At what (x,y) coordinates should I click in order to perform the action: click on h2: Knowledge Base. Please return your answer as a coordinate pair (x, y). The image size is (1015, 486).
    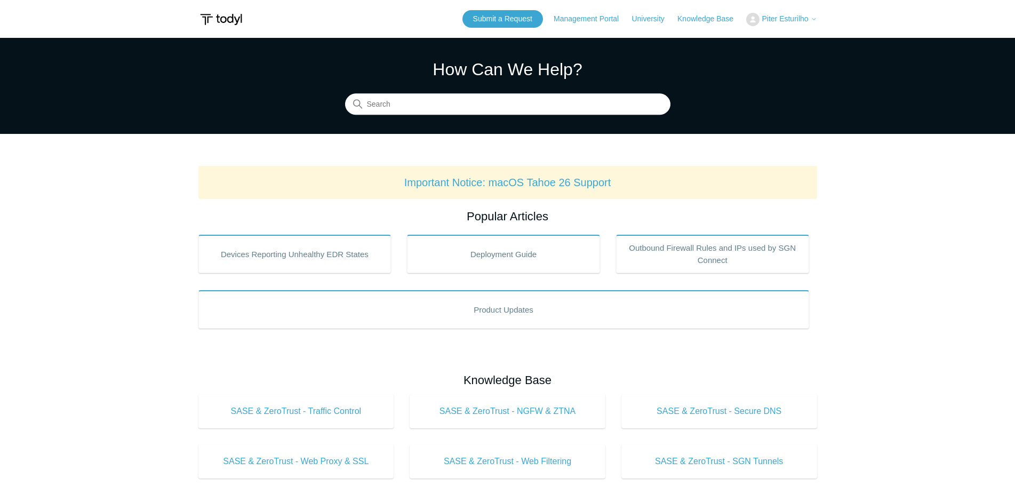
    Looking at the image, I should click on (508, 380).